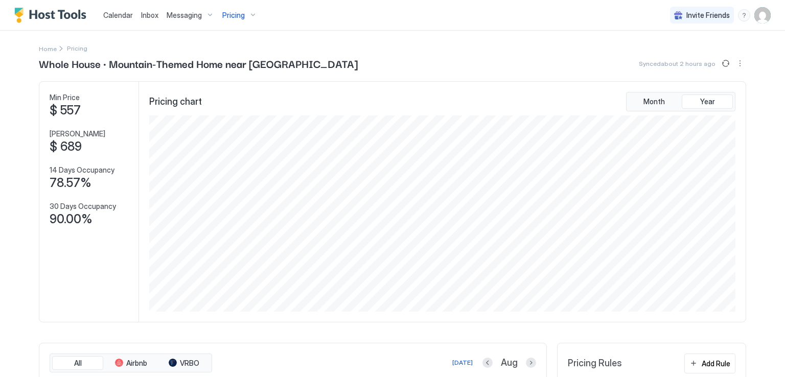 This screenshot has width=785, height=377. Describe the element at coordinates (595, 363) in the screenshot. I see `span: Pricing Rules` at that location.